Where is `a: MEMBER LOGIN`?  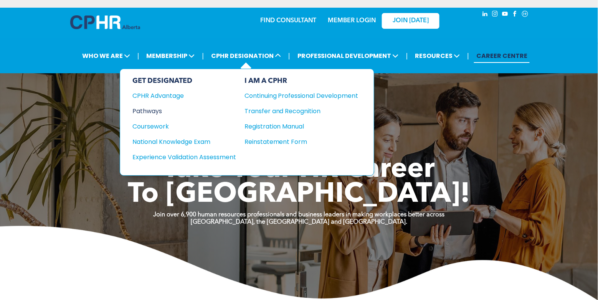 a: MEMBER LOGIN is located at coordinates (352, 21).